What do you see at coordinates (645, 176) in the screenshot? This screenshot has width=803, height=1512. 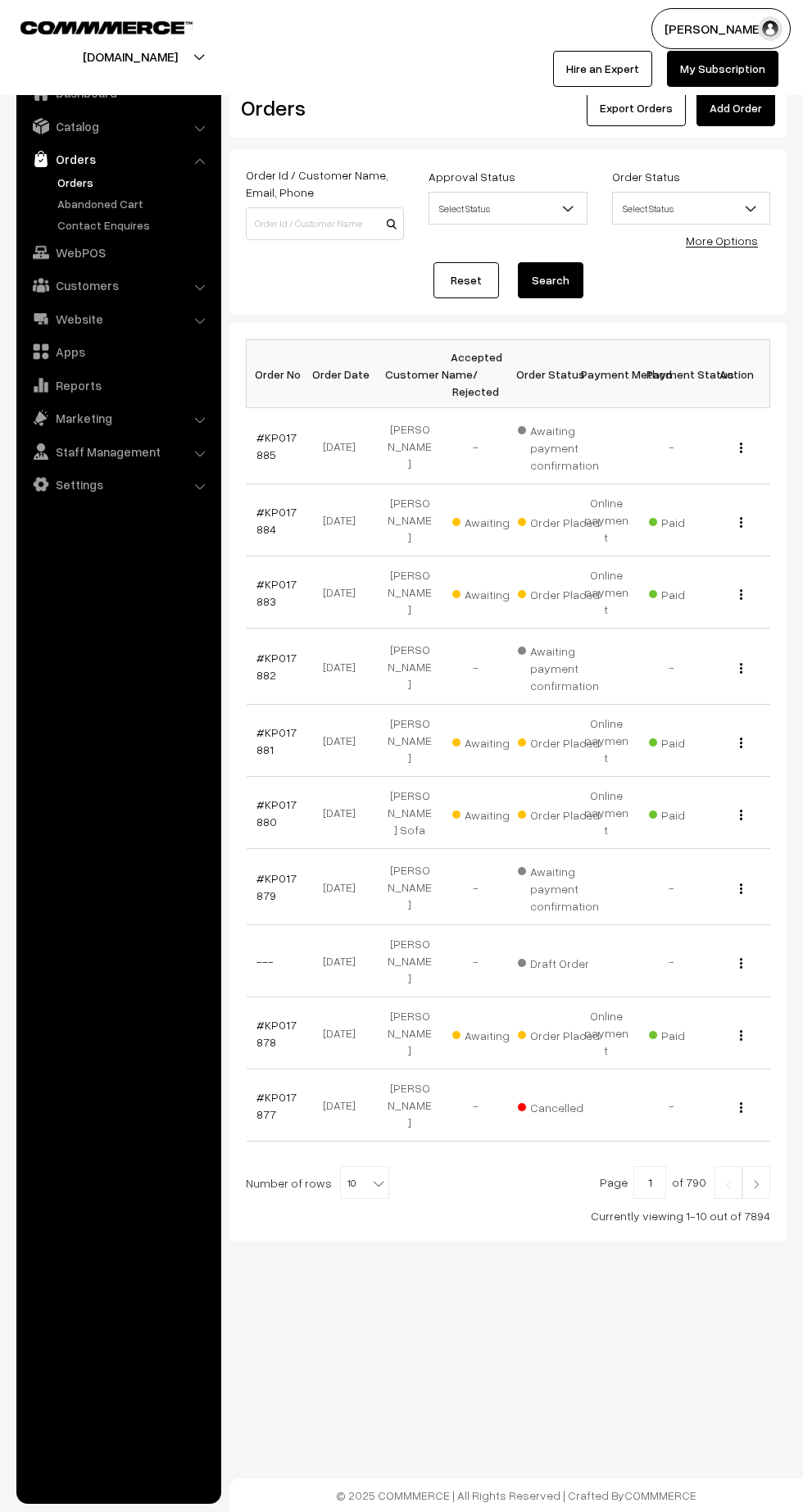 I see `label: Order Status` at bounding box center [645, 176].